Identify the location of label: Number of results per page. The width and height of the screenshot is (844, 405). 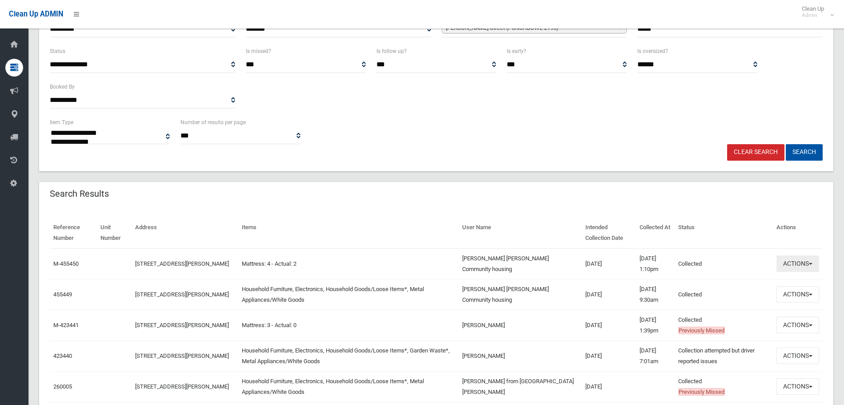
(213, 122).